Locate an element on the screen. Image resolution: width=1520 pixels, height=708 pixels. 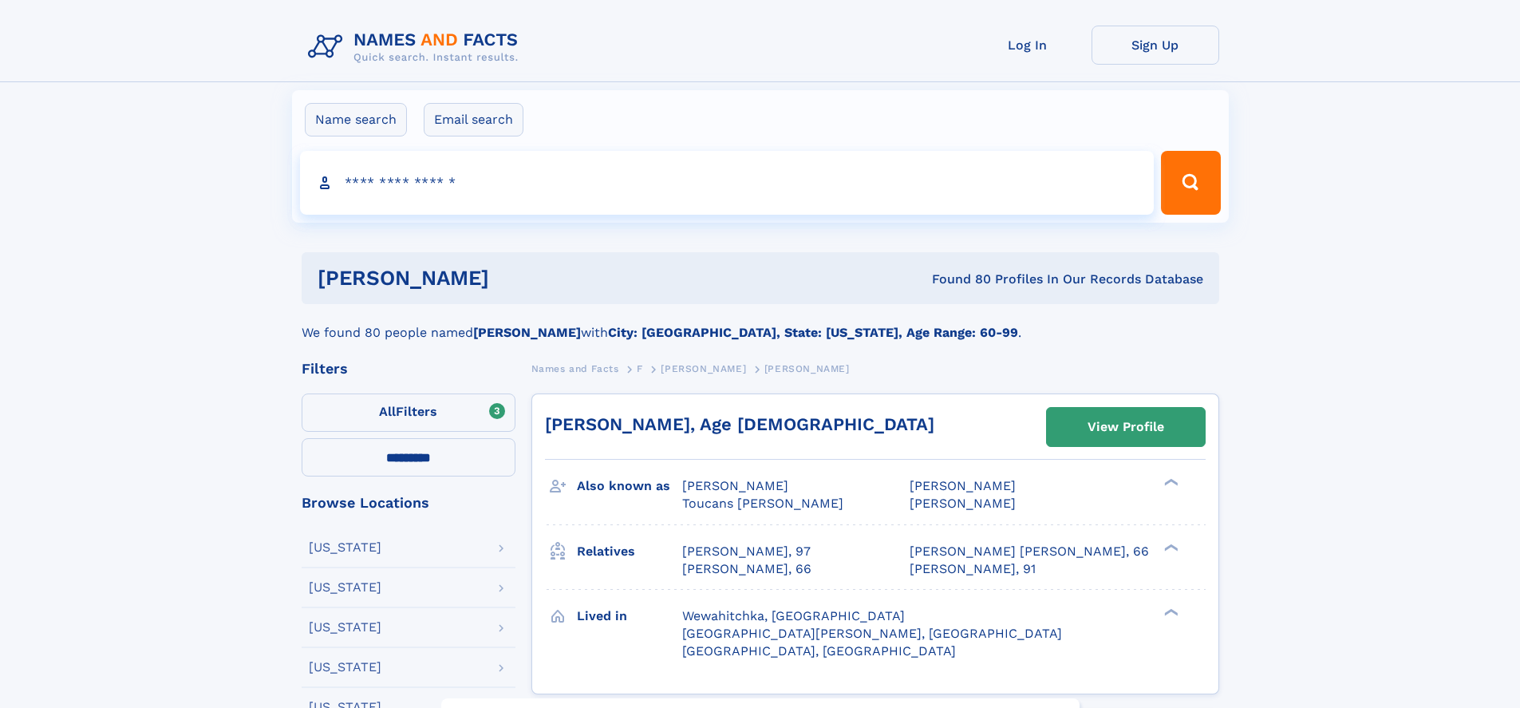
h3: Relatives is located at coordinates (630, 551).